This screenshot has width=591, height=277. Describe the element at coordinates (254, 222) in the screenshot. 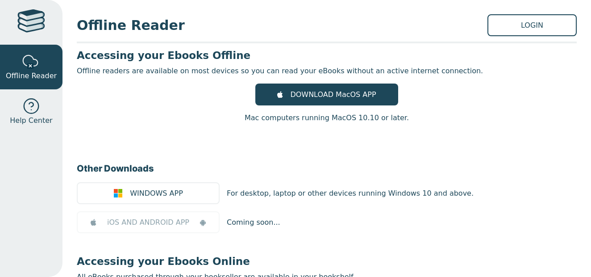

I see `p: Coming soon...` at that location.